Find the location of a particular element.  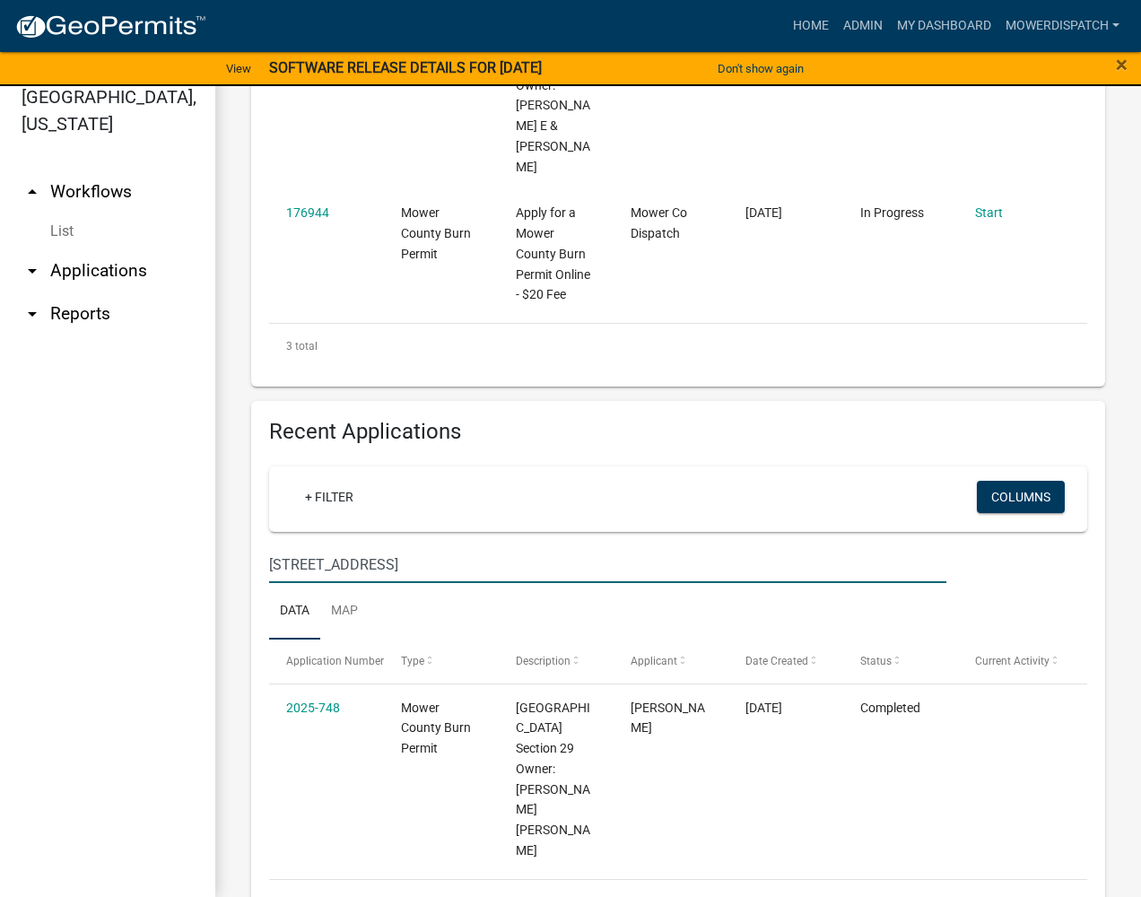

input: Search for applications is located at coordinates (607, 564).